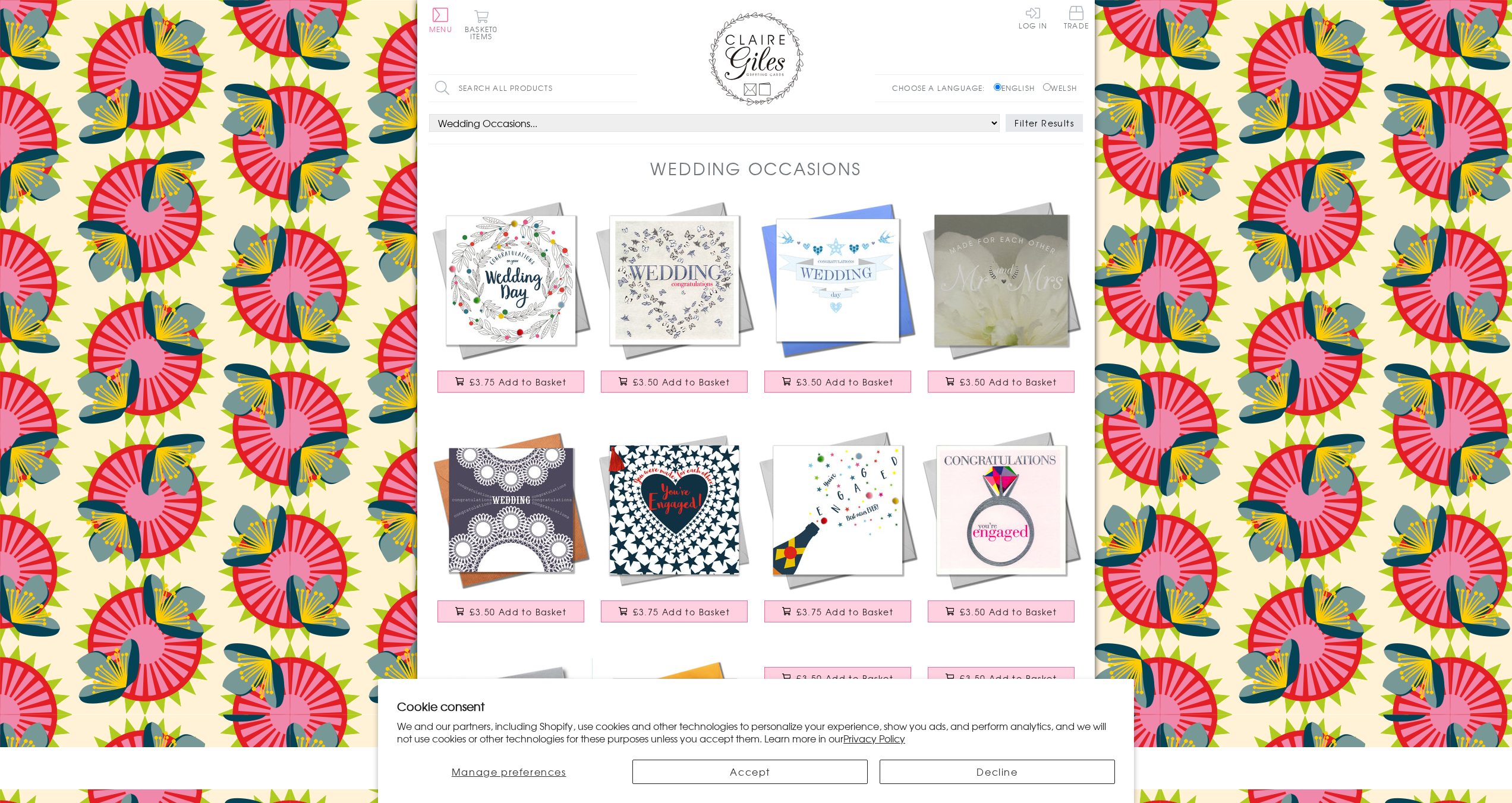 Image resolution: width=1512 pixels, height=803 pixels. I want to click on a: Wedding Card, Ring, Congratulations you're Engaged, Embossed and Foiled text £3.50 Add to Basket, so click(1001, 532).